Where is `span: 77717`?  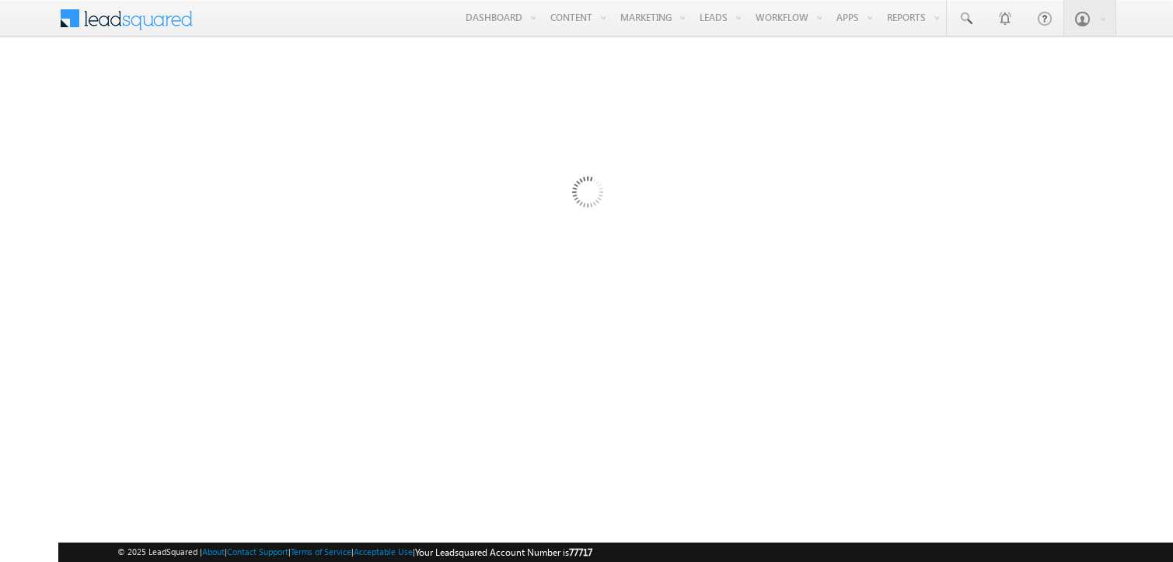 span: 77717 is located at coordinates (581, 552).